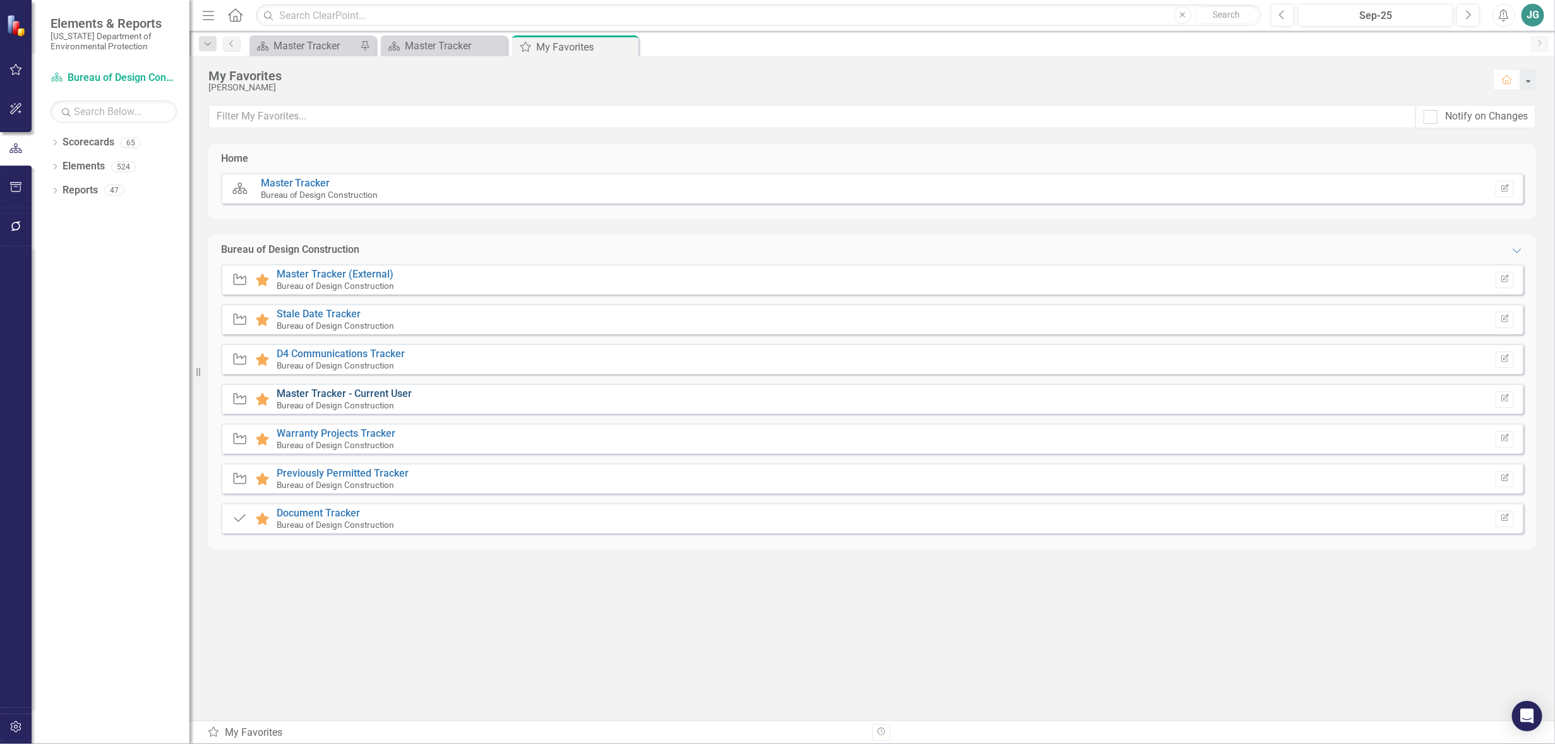 The width and height of the screenshot is (1555, 744). Describe the element at coordinates (114, 78) in the screenshot. I see `a: Bureau of Design Construction` at that location.